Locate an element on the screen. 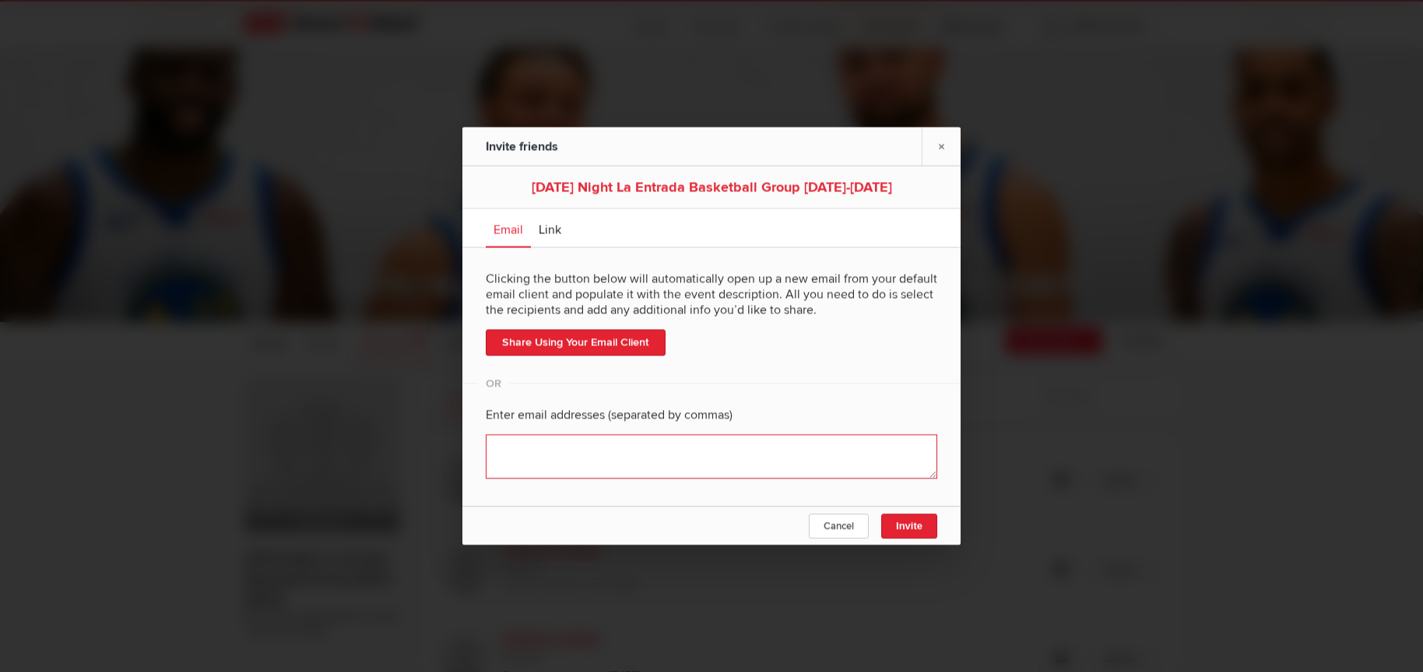 Image resolution: width=1423 pixels, height=672 pixels. div: Enter email addresses (separated by commas) is located at coordinates (711, 416).